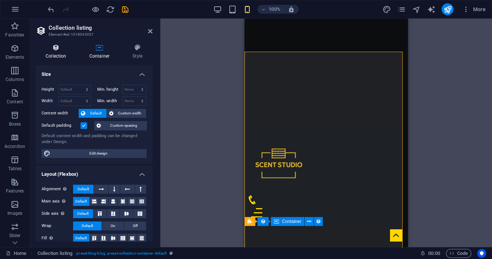 Image resolution: width=492 pixels, height=259 pixels. I want to click on span: . preset-blog-blog .preset-collection-container-default, so click(121, 253).